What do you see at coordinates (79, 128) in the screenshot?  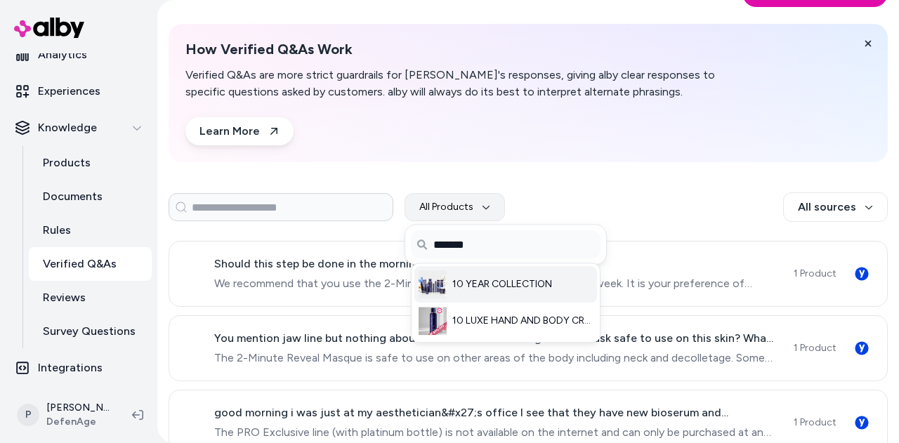 I see `button: Knowledge` at bounding box center [79, 128].